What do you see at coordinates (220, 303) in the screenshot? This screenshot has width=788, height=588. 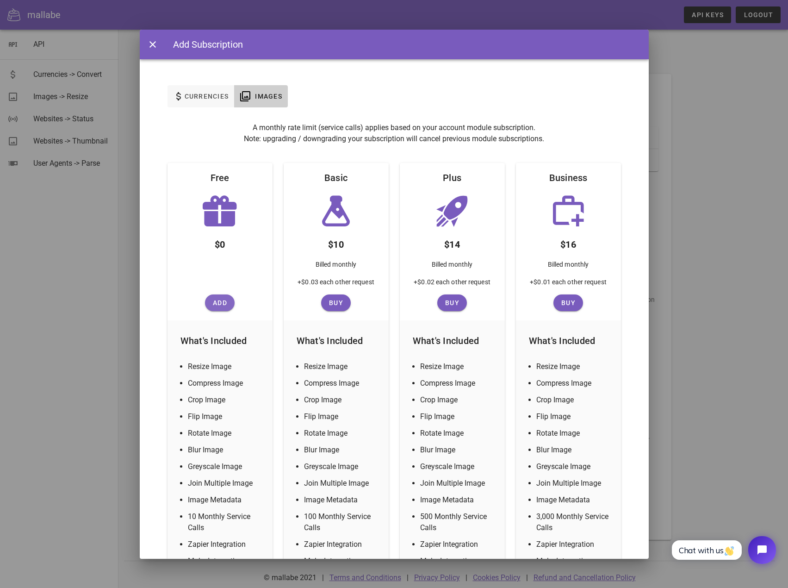 I see `button: Add` at bounding box center [220, 303].